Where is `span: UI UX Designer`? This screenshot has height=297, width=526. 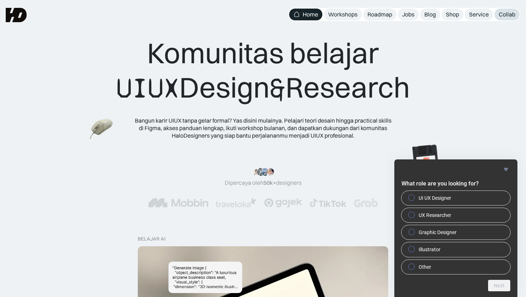
span: UI UX Designer is located at coordinates (435, 198).